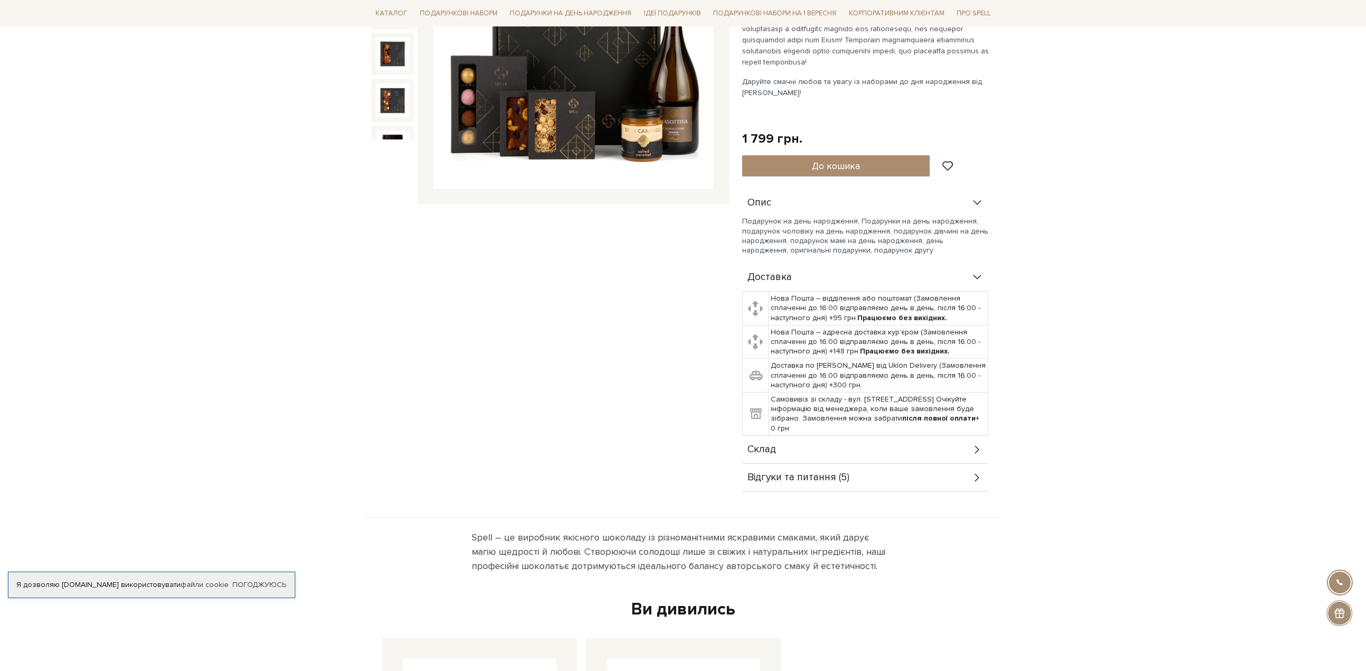  Describe the element at coordinates (798, 478) in the screenshot. I see `span: Відгуки та питання (5)` at that location.